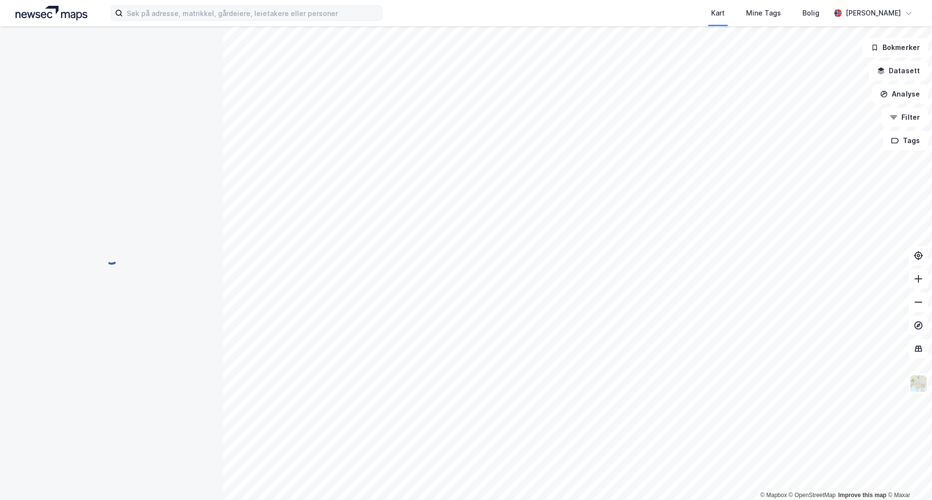  What do you see at coordinates (112, 258) in the screenshot?
I see `img: spinner.a6d8c91a73a9ac5275cf975e30b51cfb.svg` at bounding box center [112, 258].